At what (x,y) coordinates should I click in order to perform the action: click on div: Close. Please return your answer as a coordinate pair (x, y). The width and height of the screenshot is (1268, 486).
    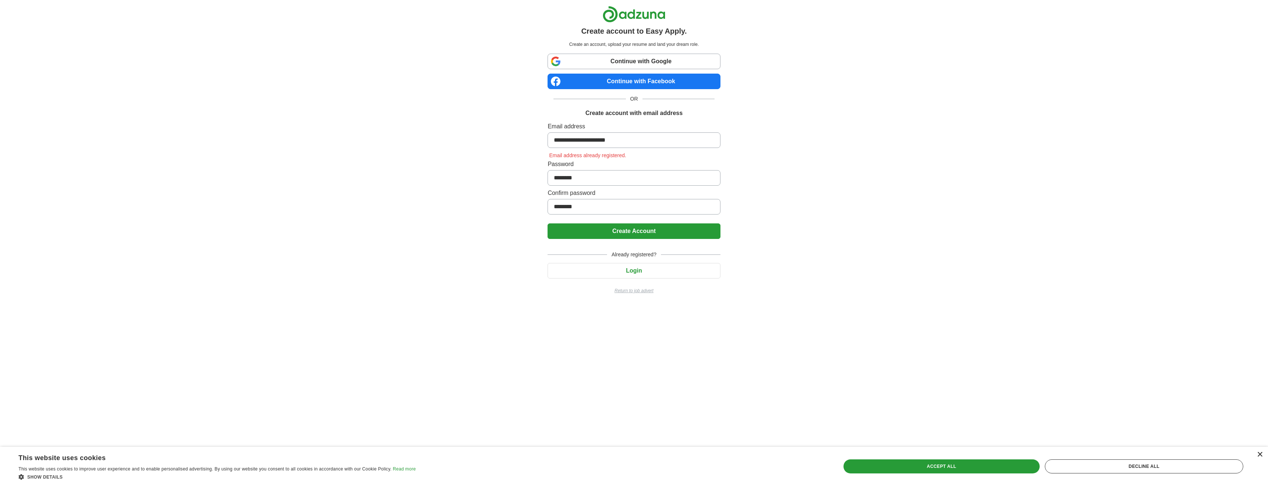
    Looking at the image, I should click on (1260, 454).